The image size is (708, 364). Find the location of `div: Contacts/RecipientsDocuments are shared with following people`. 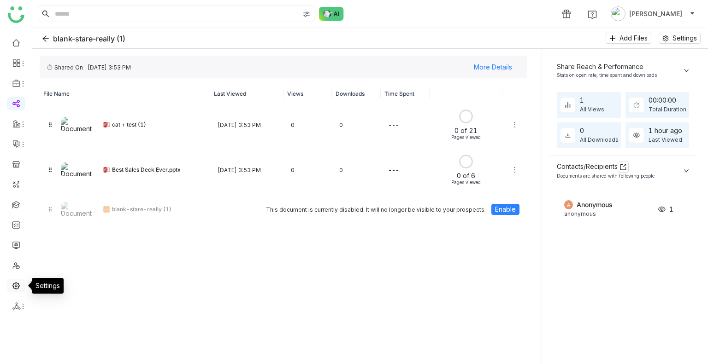

div: Contacts/RecipientsDocuments are shared with following people is located at coordinates (622, 171).